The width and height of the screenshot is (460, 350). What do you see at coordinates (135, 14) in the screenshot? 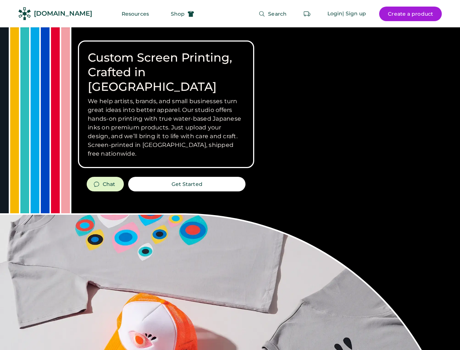
I see `button: Resources` at bounding box center [135, 14].